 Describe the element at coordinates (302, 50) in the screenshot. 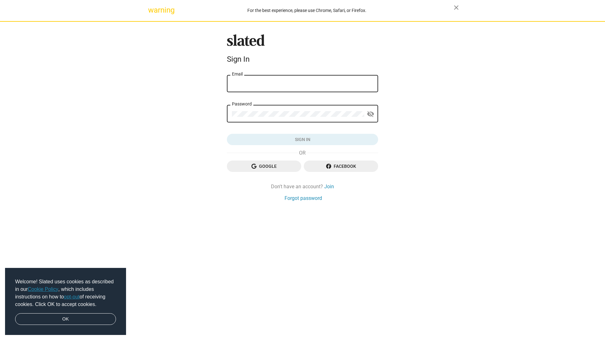

I see `sl-branding: Sign In` at that location.